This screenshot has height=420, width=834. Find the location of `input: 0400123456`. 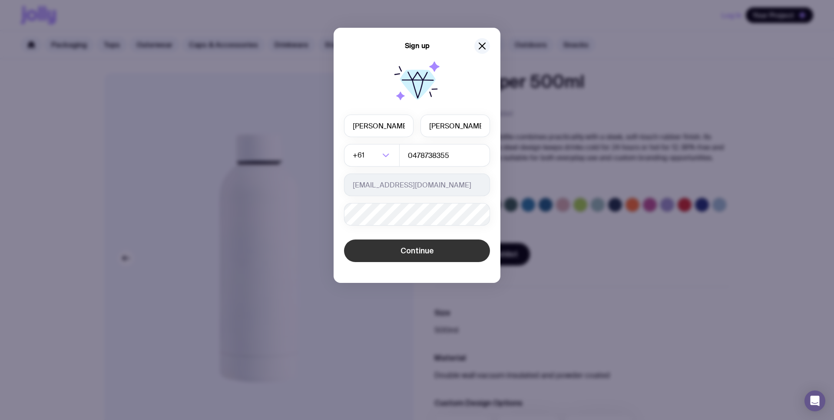

input: 0400123456 is located at coordinates (444, 155).